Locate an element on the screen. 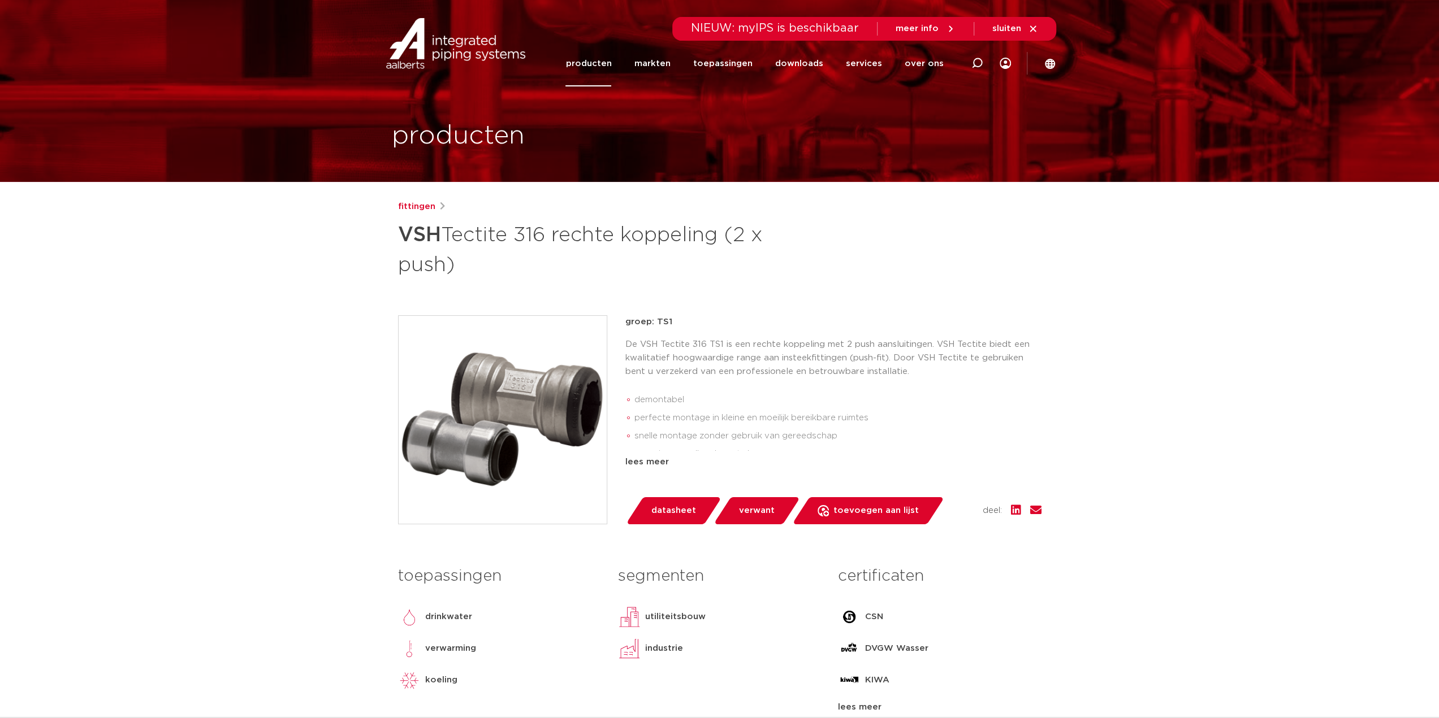 Image resolution: width=1439 pixels, height=718 pixels. p: drinkwater is located at coordinates (448, 617).